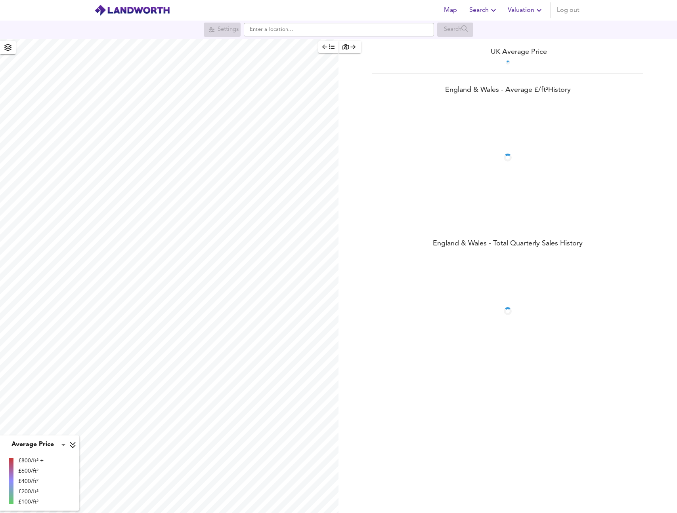 This screenshot has height=513, width=677. Describe the element at coordinates (525, 10) in the screenshot. I see `button: Valuation` at that location.